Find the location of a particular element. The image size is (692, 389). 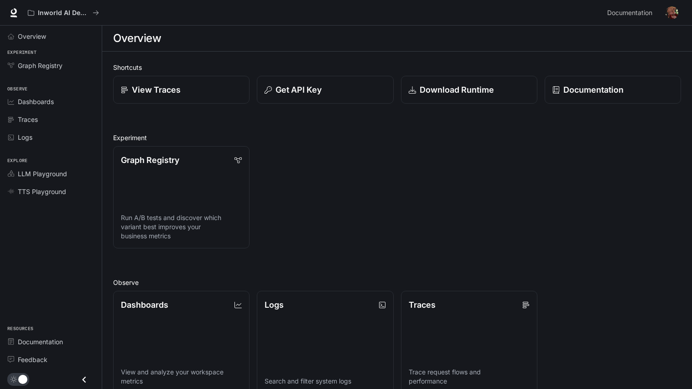

a: Traces is located at coordinates (51, 119).